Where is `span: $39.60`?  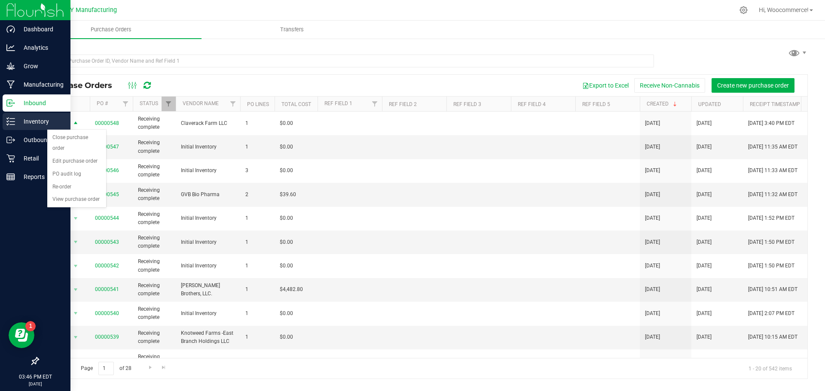
span: $39.60 is located at coordinates (288, 195).